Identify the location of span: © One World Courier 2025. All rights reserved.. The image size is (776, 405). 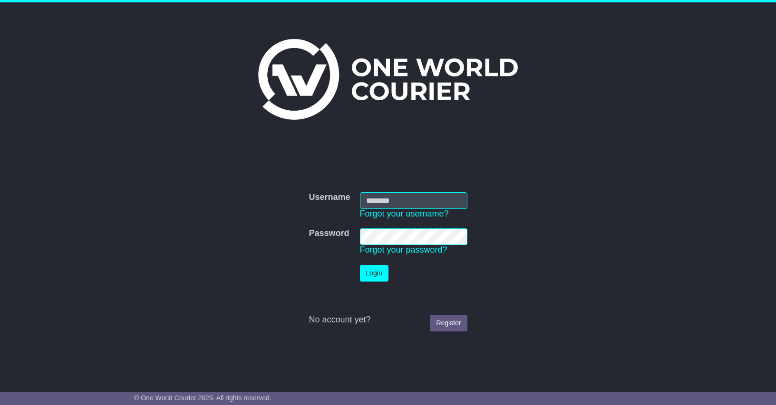
(202, 398).